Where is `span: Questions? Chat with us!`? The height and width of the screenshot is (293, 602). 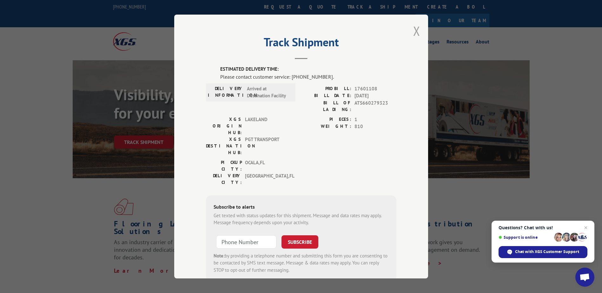 span: Questions? Chat with us! is located at coordinates (543, 228).